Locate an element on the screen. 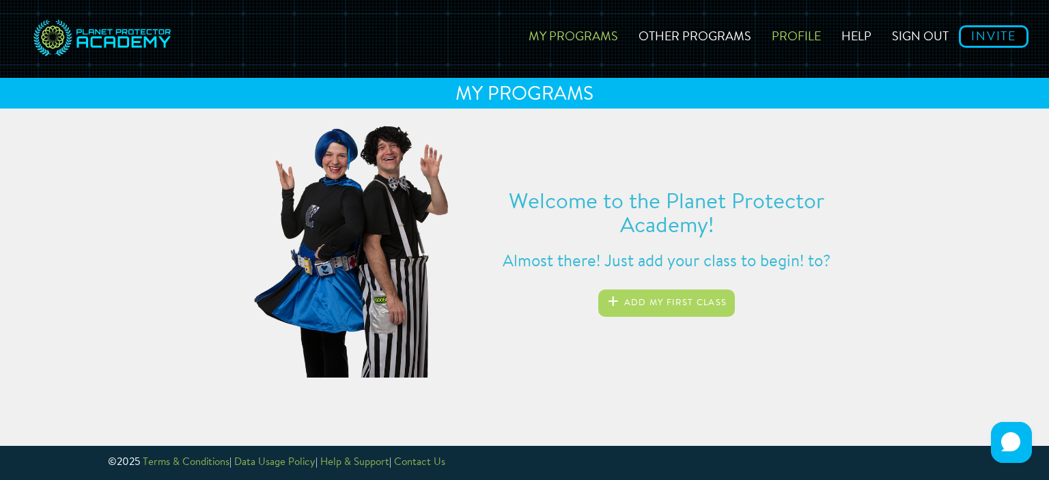 This screenshot has width=1049, height=480. button: Add my first class is located at coordinates (666, 303).